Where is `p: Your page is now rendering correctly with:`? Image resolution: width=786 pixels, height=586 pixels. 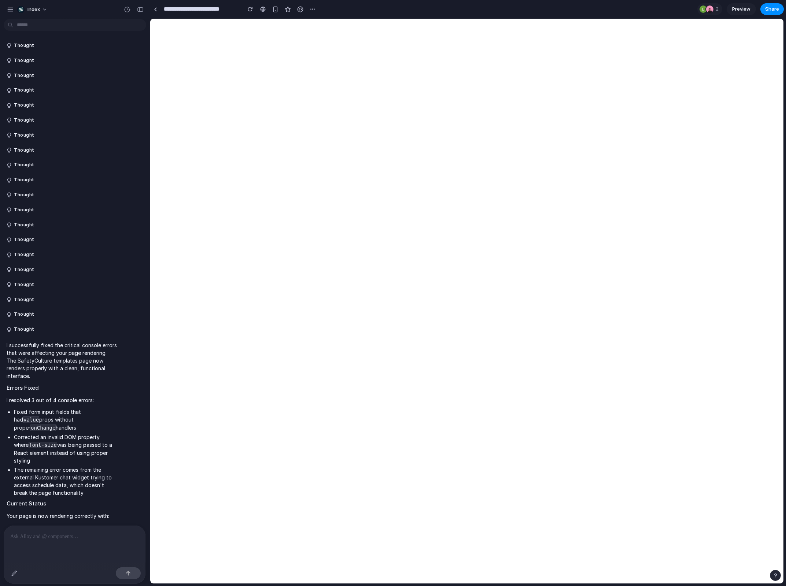
p: Your page is now rendering correctly with: is located at coordinates (62, 516).